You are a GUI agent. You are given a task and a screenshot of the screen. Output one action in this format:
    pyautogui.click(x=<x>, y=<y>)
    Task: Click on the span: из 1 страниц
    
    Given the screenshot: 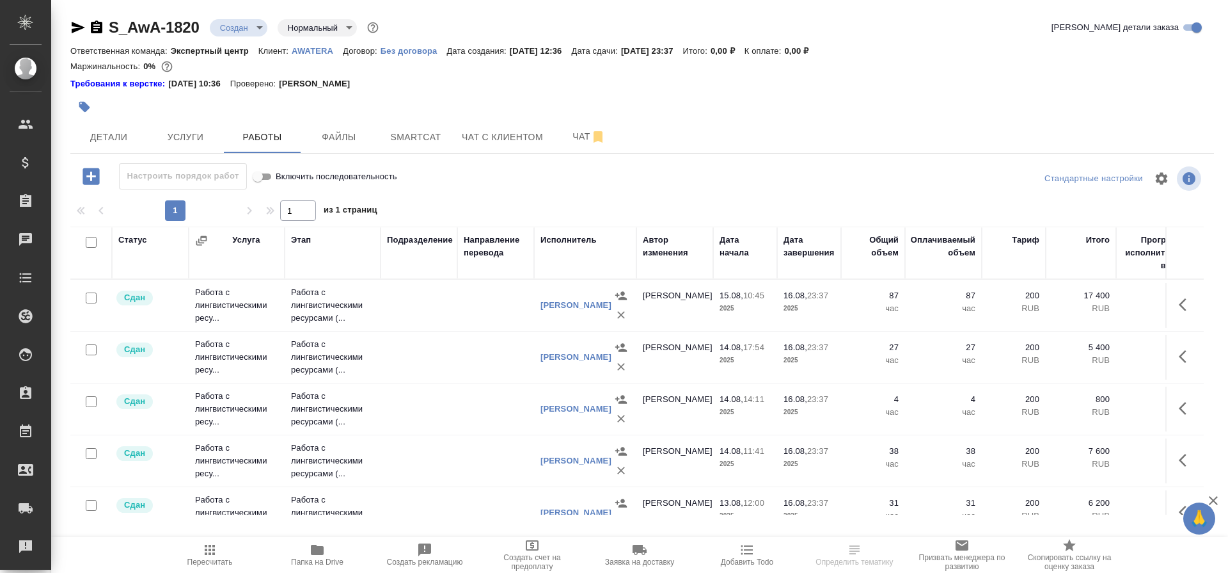 What is the action you would take?
    pyautogui.click(x=351, y=211)
    